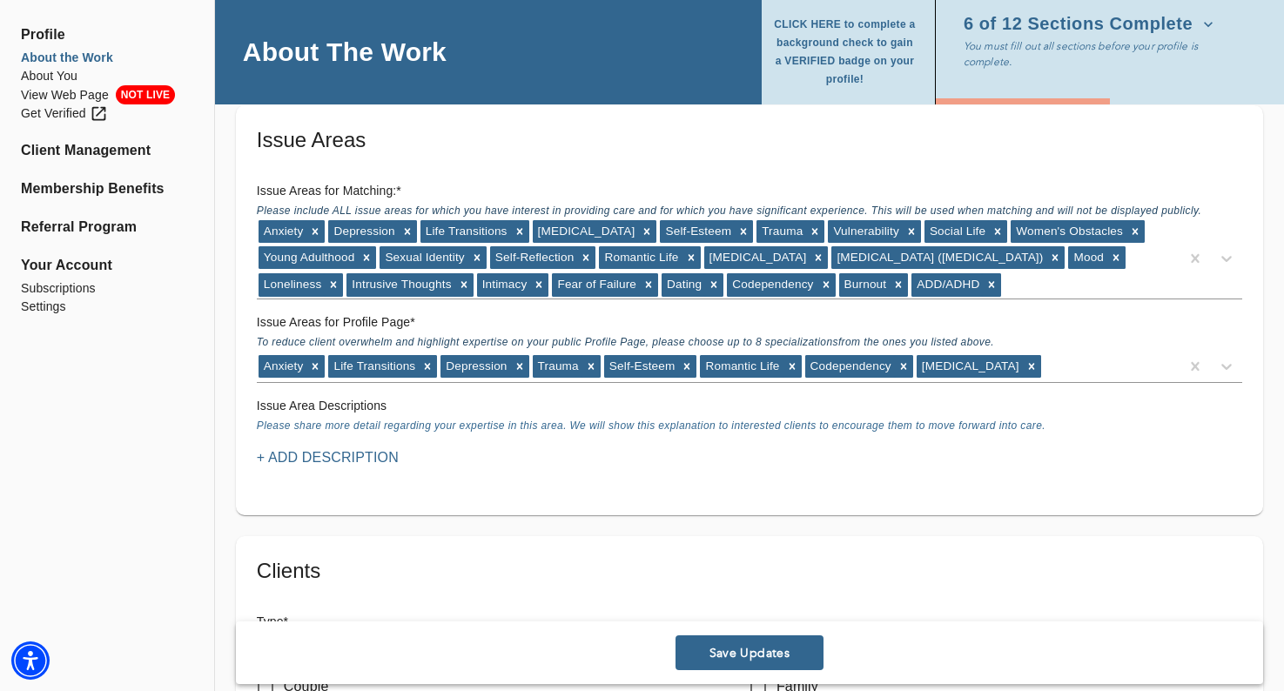  I want to click on span: 6 of 12 Sections Complete, so click(1088, 24).